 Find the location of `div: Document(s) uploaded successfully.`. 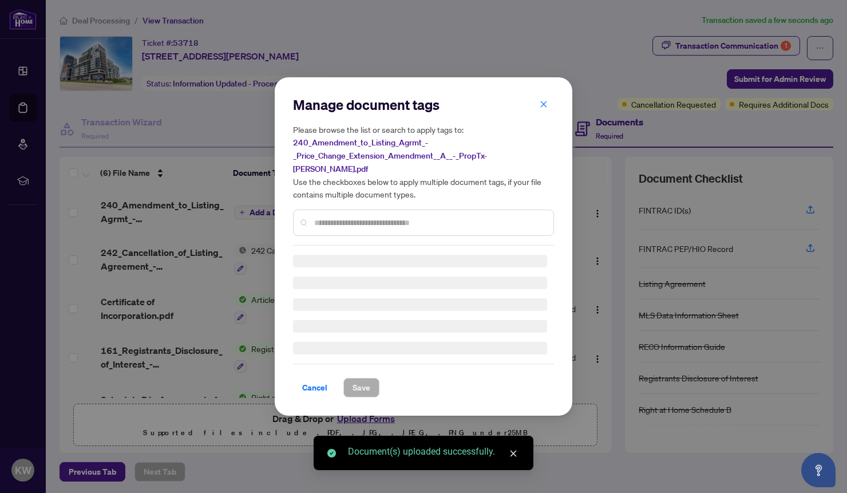

div: Document(s) uploaded successfully. is located at coordinates (434, 452).